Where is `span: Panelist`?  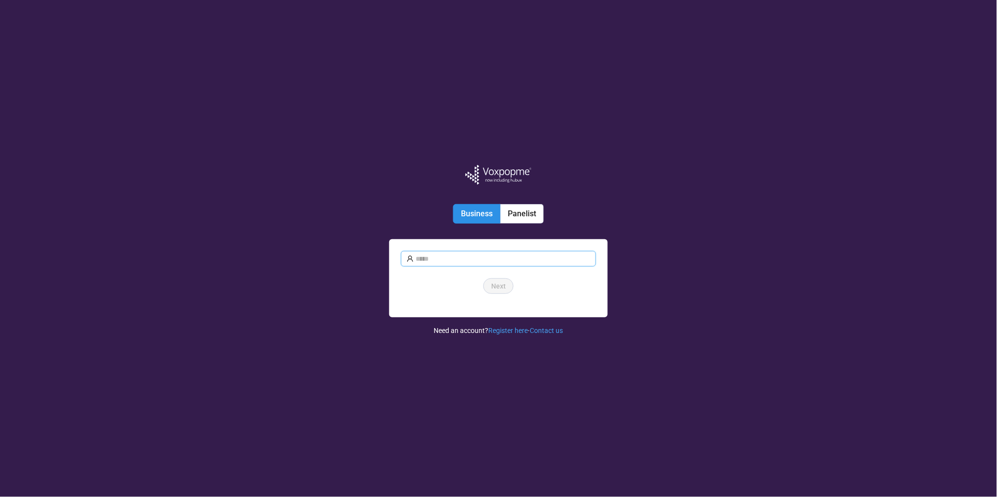
span: Panelist is located at coordinates (522, 213).